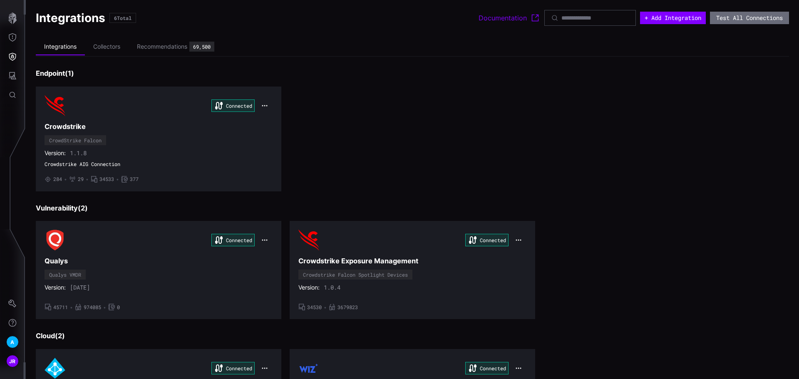 The height and width of the screenshot is (379, 799). What do you see at coordinates (55, 240) in the screenshot?
I see `img: Qualys VMDR` at bounding box center [55, 240].